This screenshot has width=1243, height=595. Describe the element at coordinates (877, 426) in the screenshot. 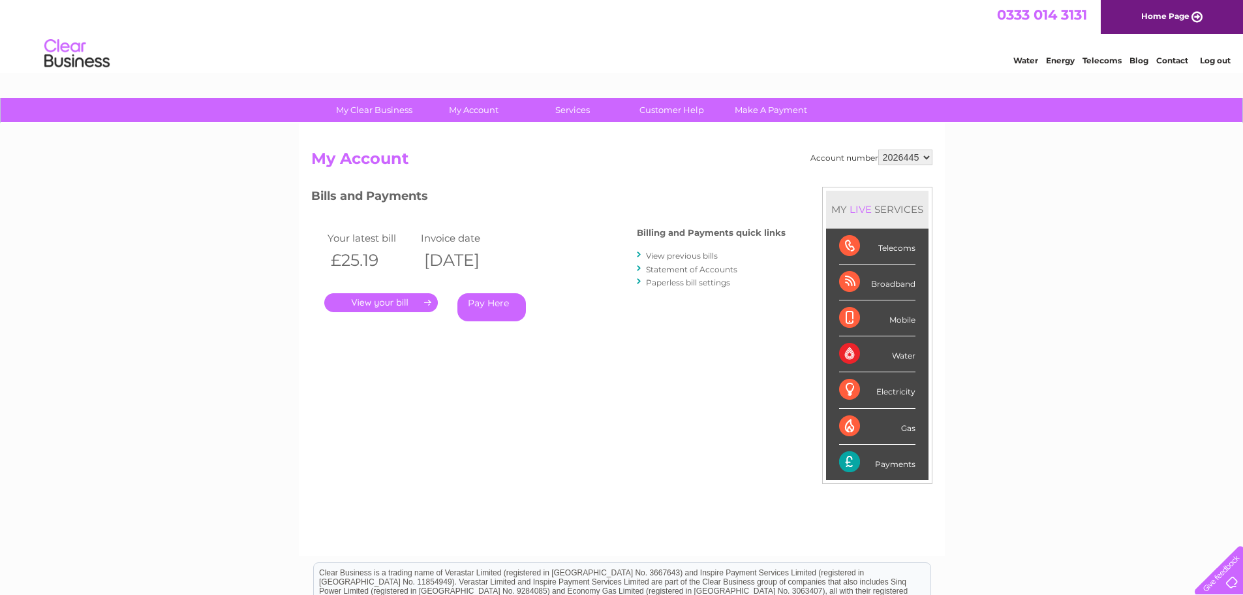

I see `div: Gas` at that location.